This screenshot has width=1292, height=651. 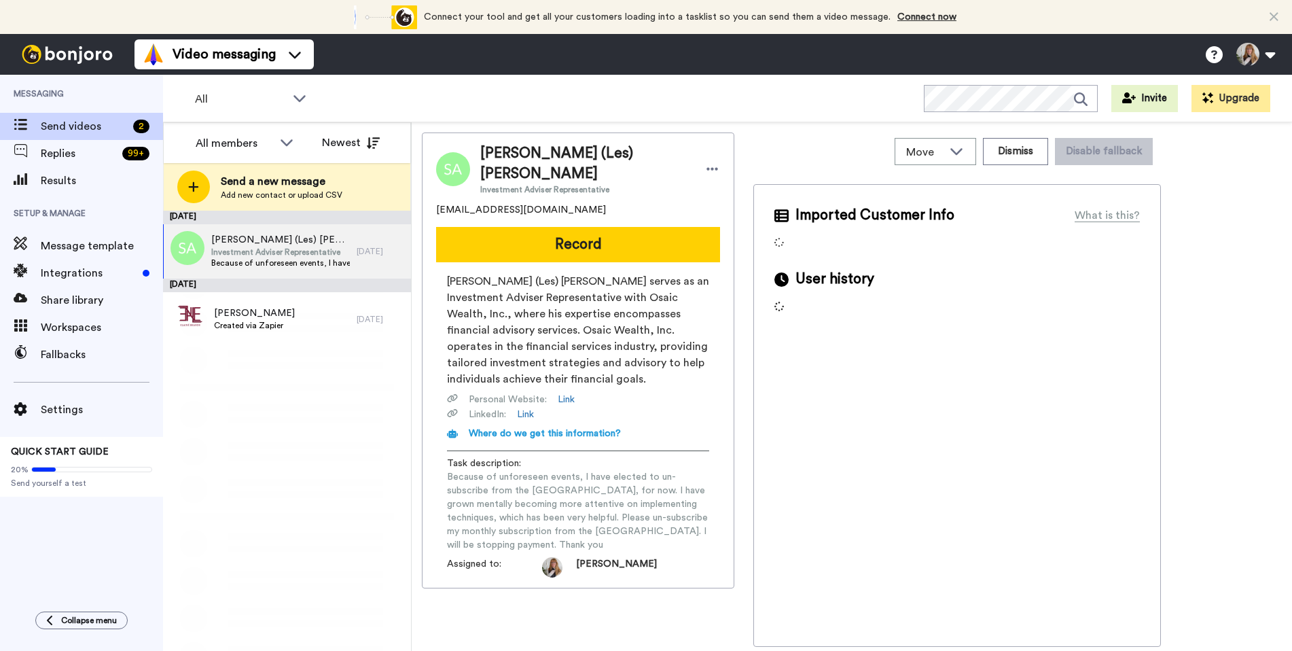 I want to click on span: Collapse menu, so click(x=89, y=620).